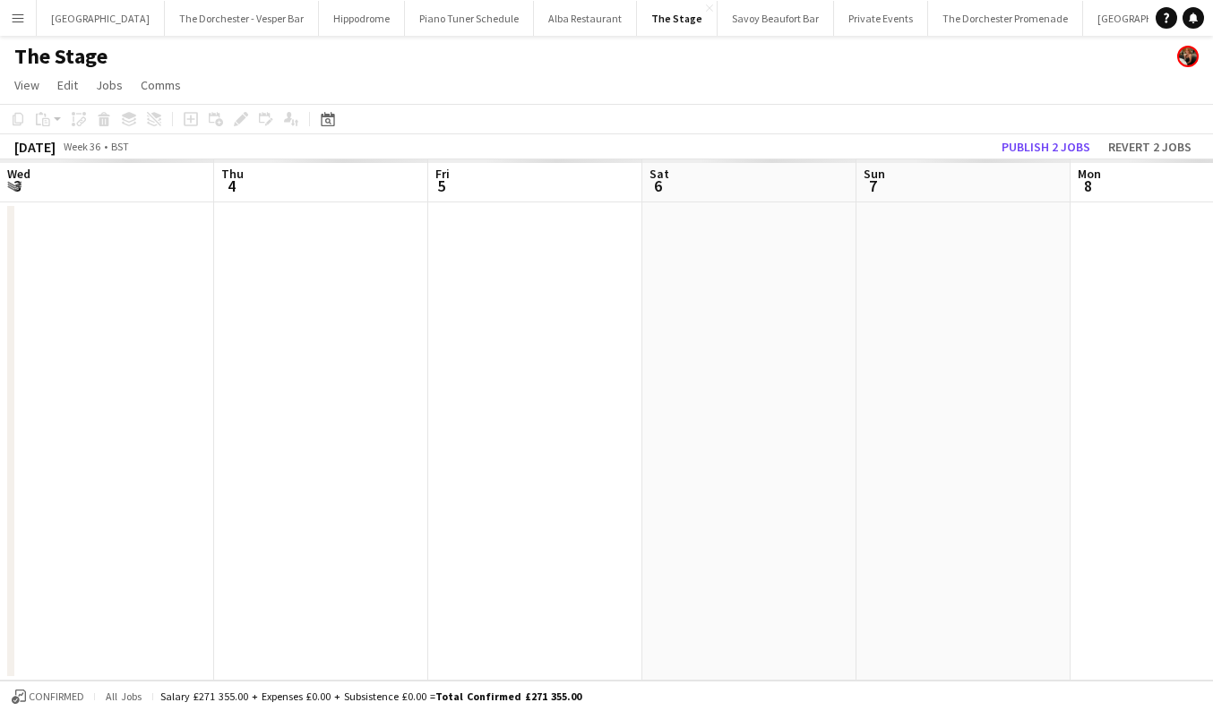 The width and height of the screenshot is (1213, 711). What do you see at coordinates (160, 85) in the screenshot?
I see `span: Comms` at bounding box center [160, 85].